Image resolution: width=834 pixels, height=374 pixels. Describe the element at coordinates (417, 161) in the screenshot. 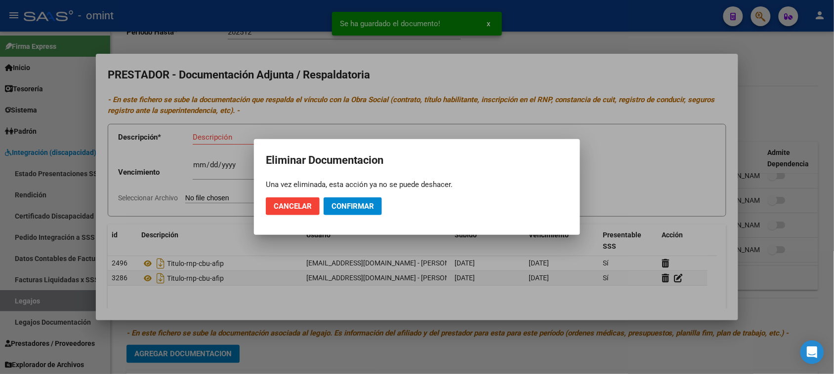

I see `h2: Eliminar Documentacion` at that location.